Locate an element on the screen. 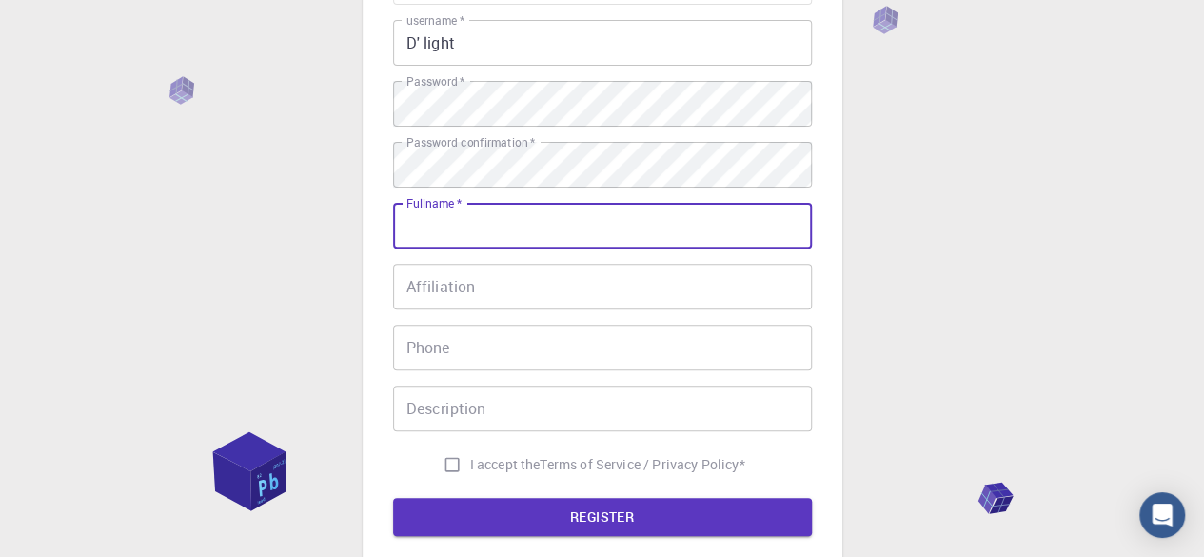 This screenshot has width=1204, height=557. label: Password confirmation is located at coordinates (470, 142).